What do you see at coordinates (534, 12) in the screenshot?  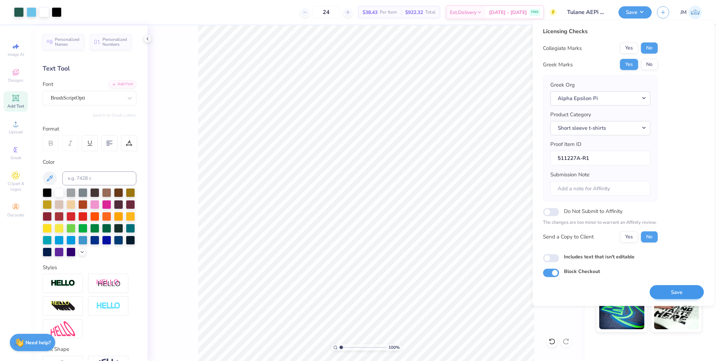 I see `span: FREE` at bounding box center [534, 12].